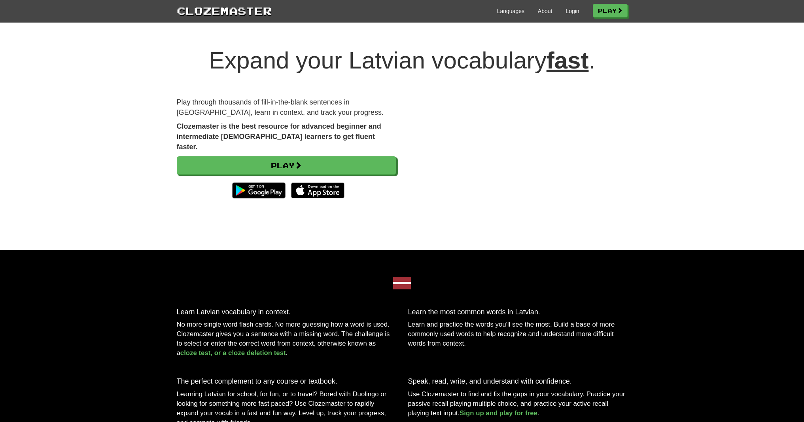  Describe the element at coordinates (572, 11) in the screenshot. I see `a: Login` at that location.